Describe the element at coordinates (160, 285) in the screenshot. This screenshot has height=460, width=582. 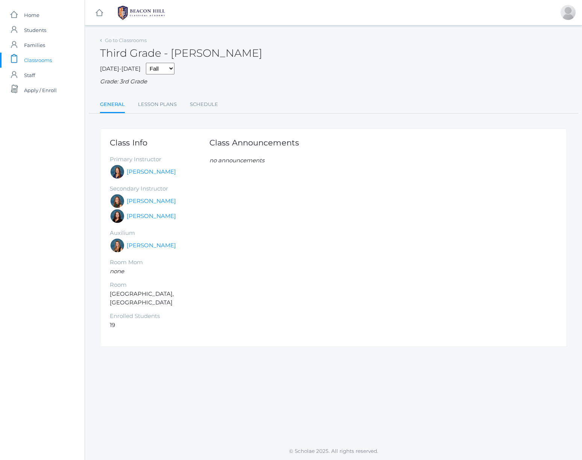
I see `h5: Room` at that location.